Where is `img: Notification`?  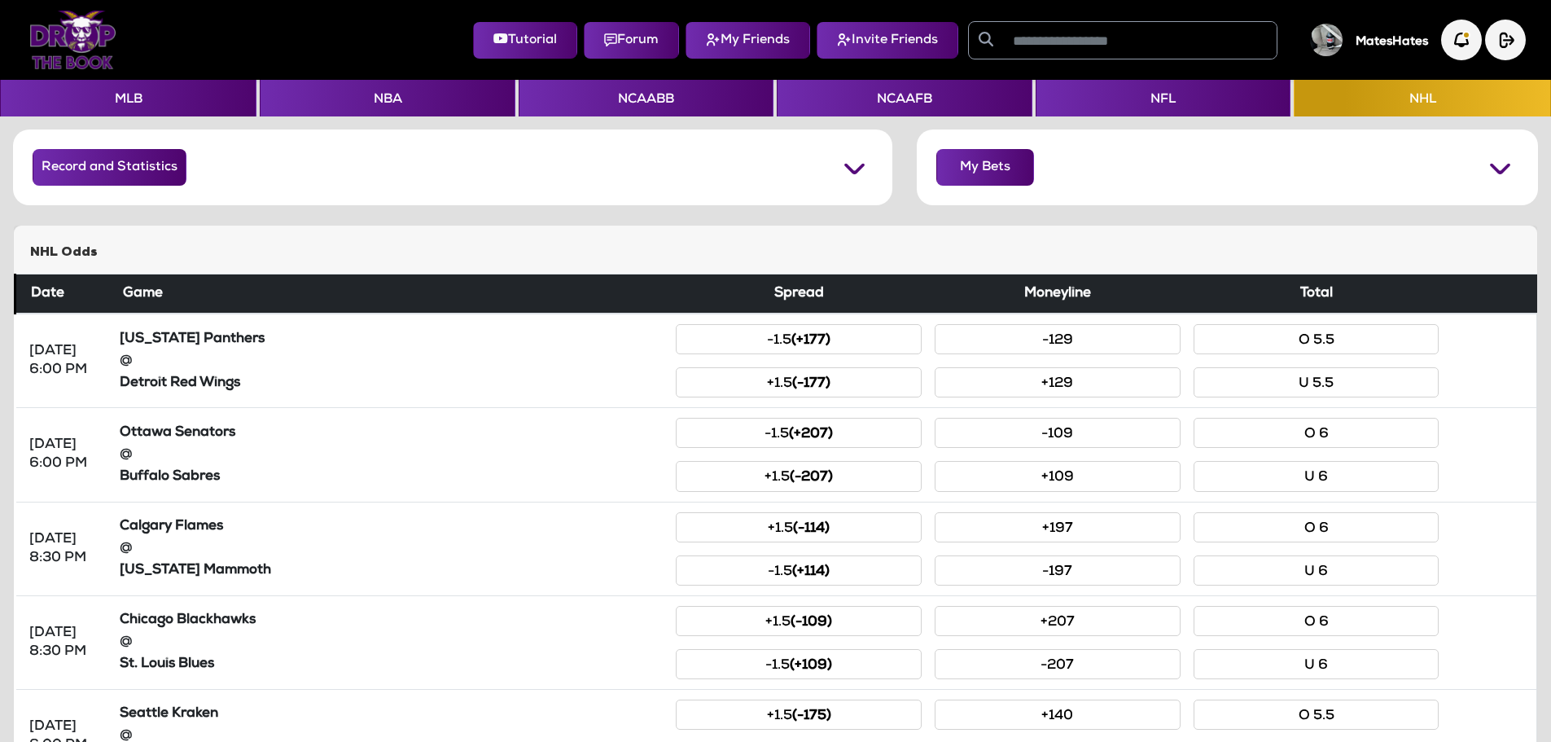 img: Notification is located at coordinates (1461, 40).